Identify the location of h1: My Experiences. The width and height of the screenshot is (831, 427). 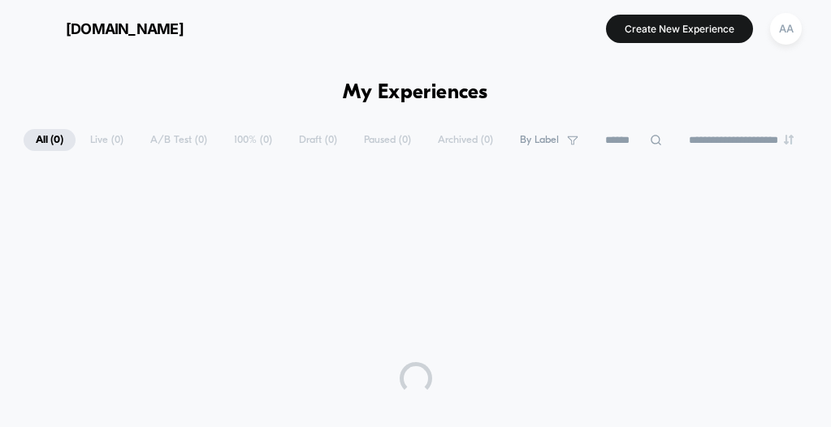
(415, 93).